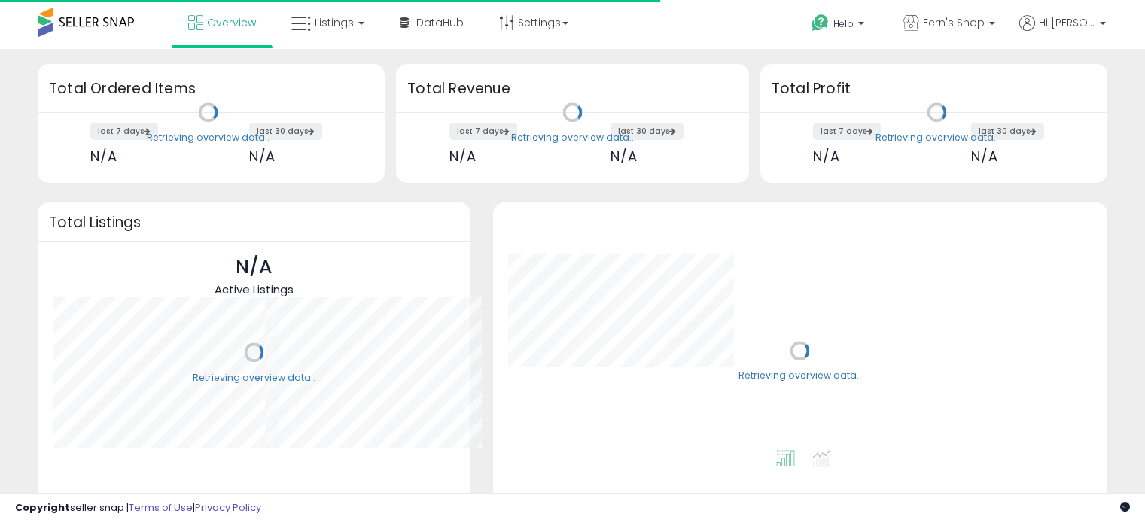  Describe the element at coordinates (334, 23) in the screenshot. I see `span: Listings` at that location.